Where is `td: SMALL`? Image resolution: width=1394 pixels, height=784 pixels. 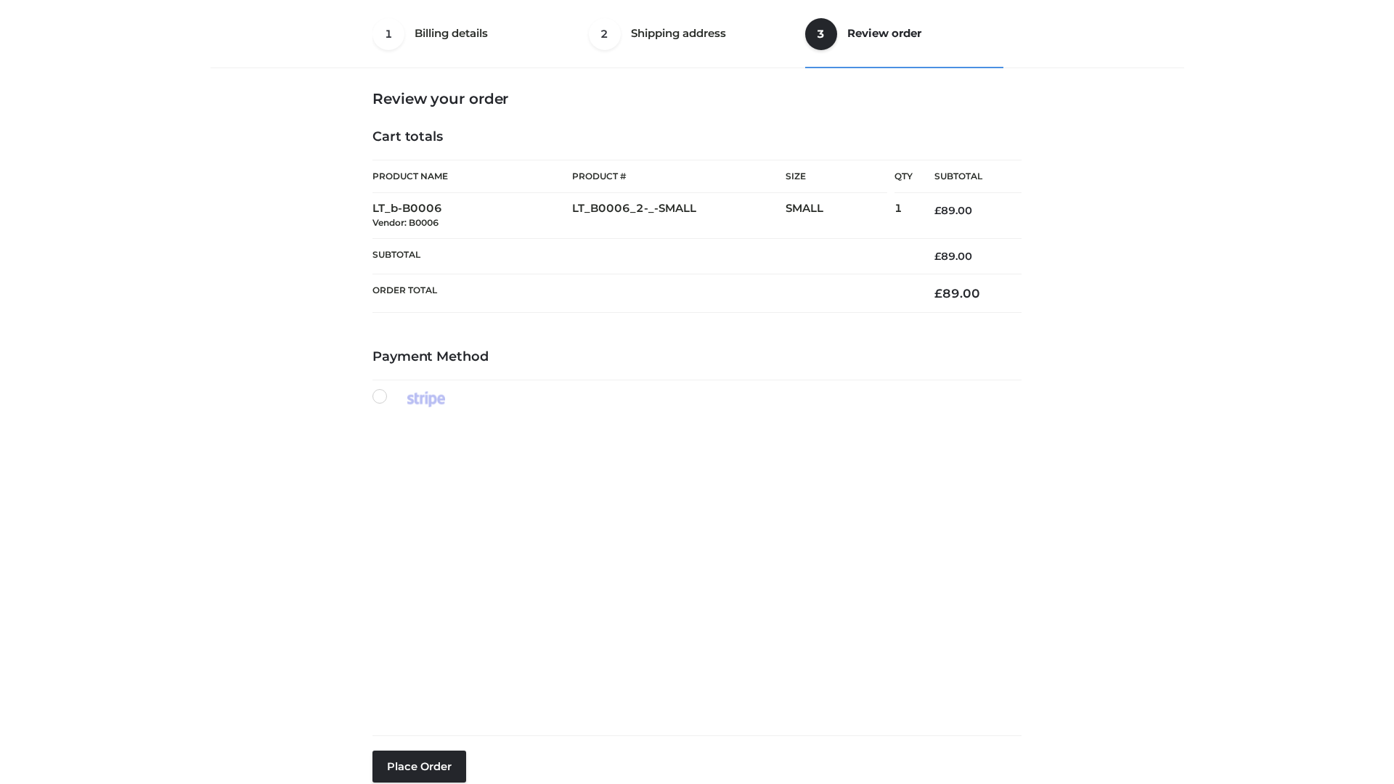 td: SMALL is located at coordinates (840, 216).